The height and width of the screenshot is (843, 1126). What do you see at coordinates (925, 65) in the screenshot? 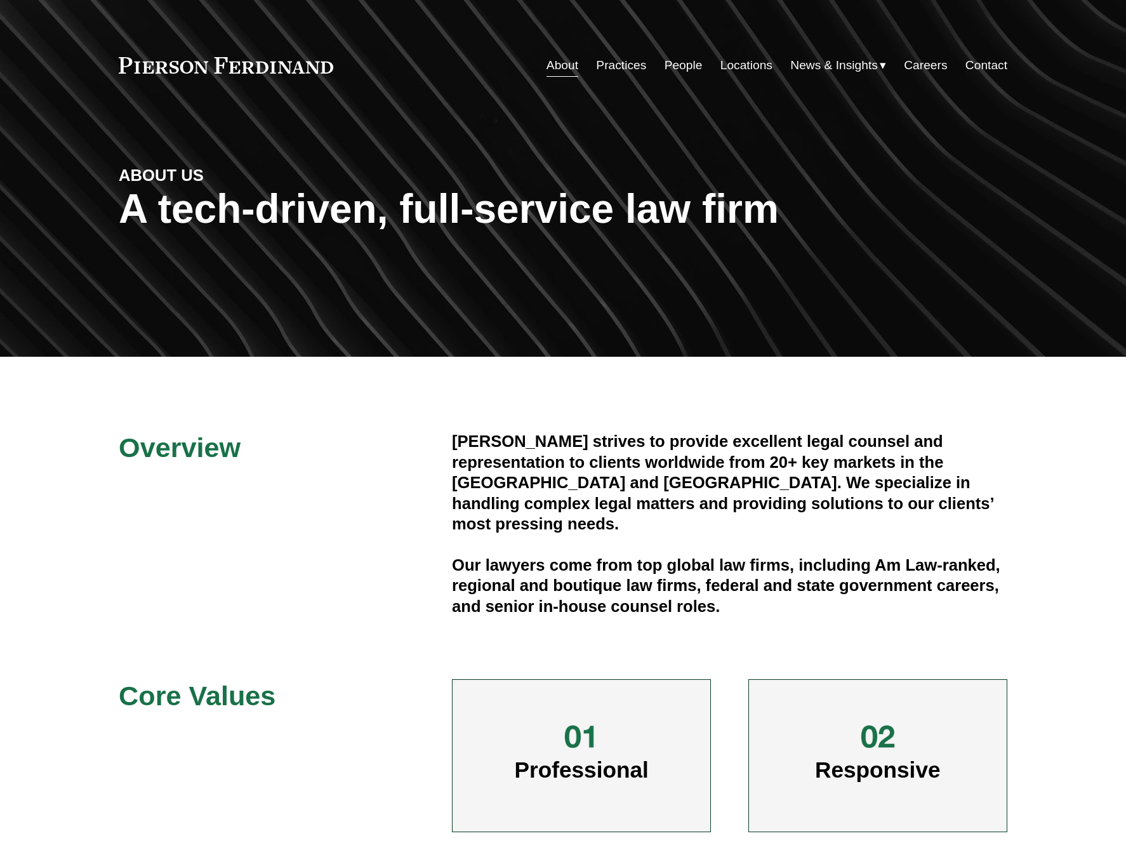
I see `a: Careers` at bounding box center [925, 65].